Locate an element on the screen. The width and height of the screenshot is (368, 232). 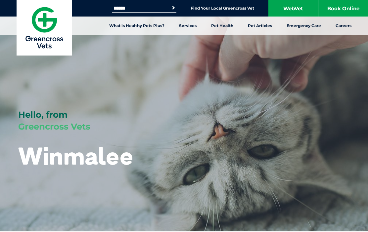
a: Careers is located at coordinates (343, 26).